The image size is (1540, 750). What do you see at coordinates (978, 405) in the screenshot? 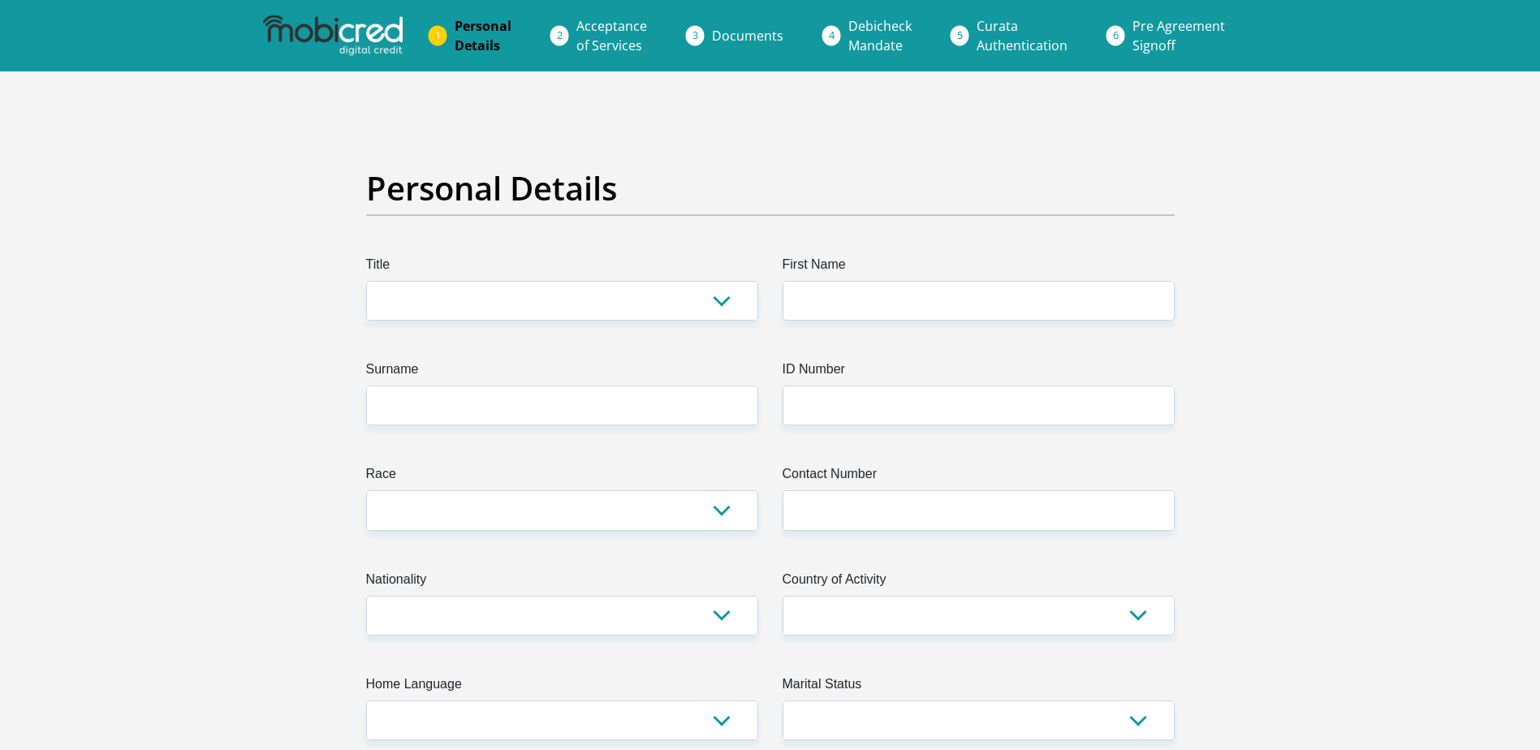
I see `input: ID Number` at bounding box center [978, 405].